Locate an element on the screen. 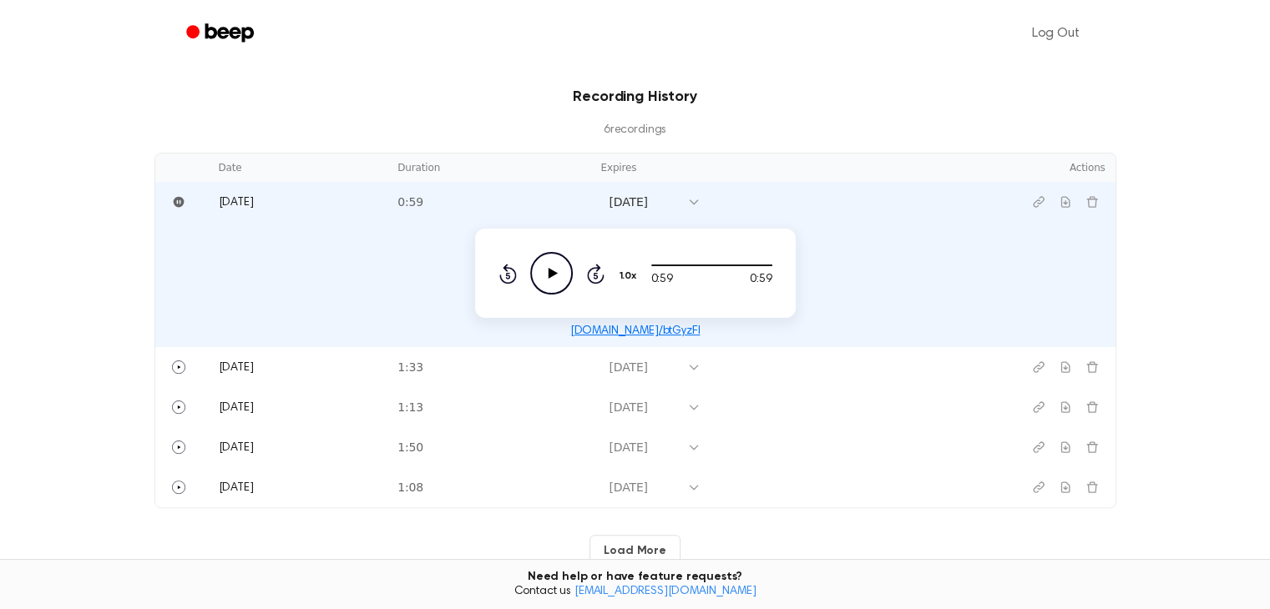 This screenshot has height=609, width=1270. td: 1:08 is located at coordinates (488, 488).